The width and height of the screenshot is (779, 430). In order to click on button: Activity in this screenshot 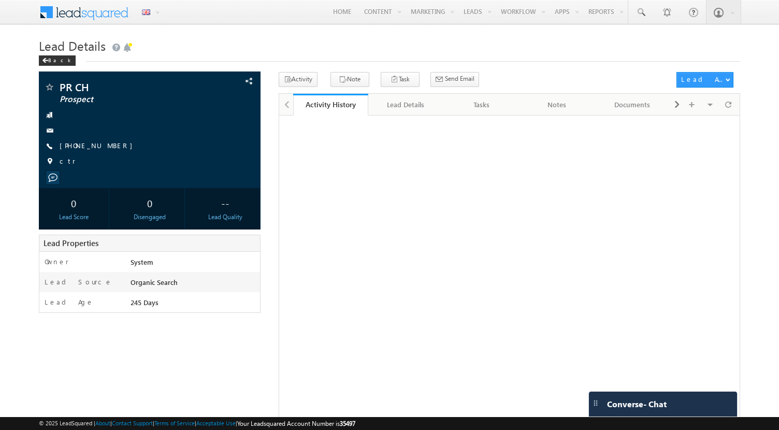, I will do `click(298, 79)`.